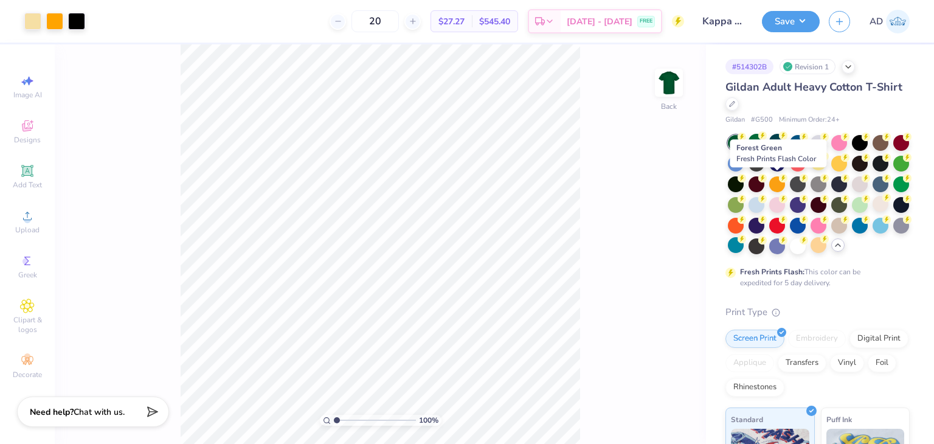  I want to click on div: Vinyl, so click(847, 363).